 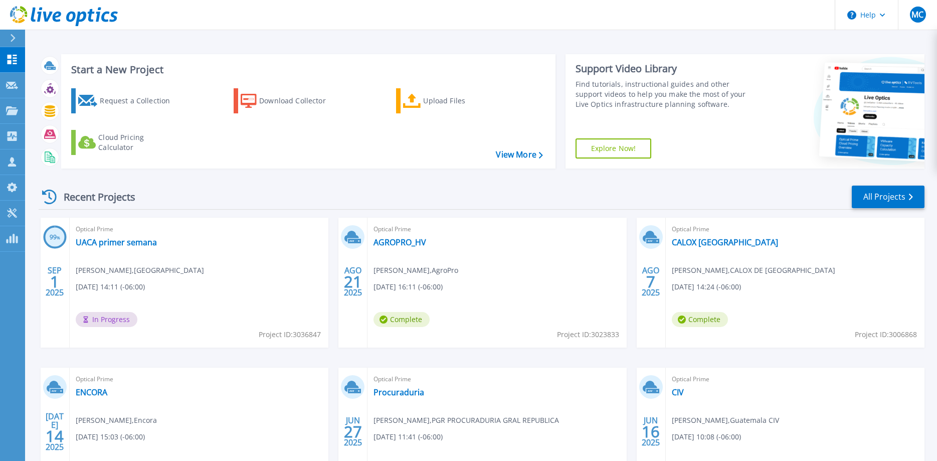 I want to click on a: AGROPRO_HV, so click(x=399, y=242).